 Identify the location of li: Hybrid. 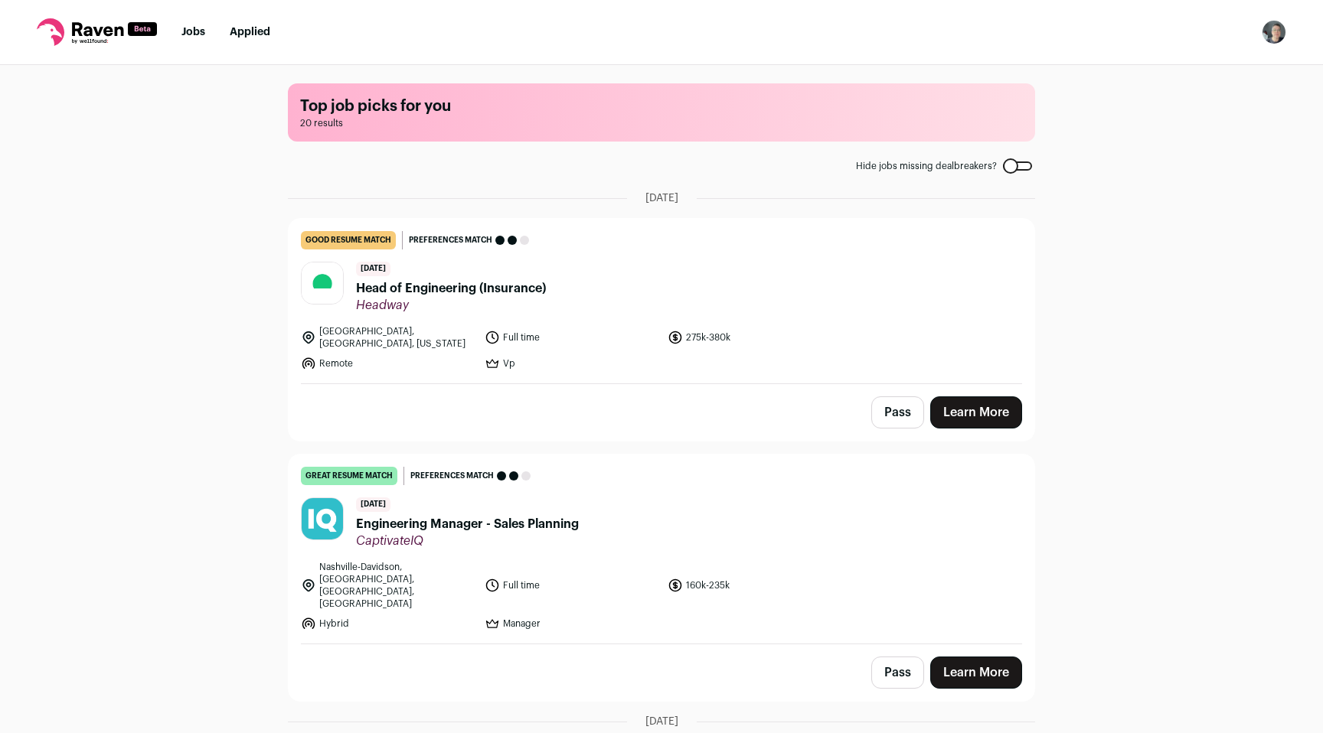
(388, 624).